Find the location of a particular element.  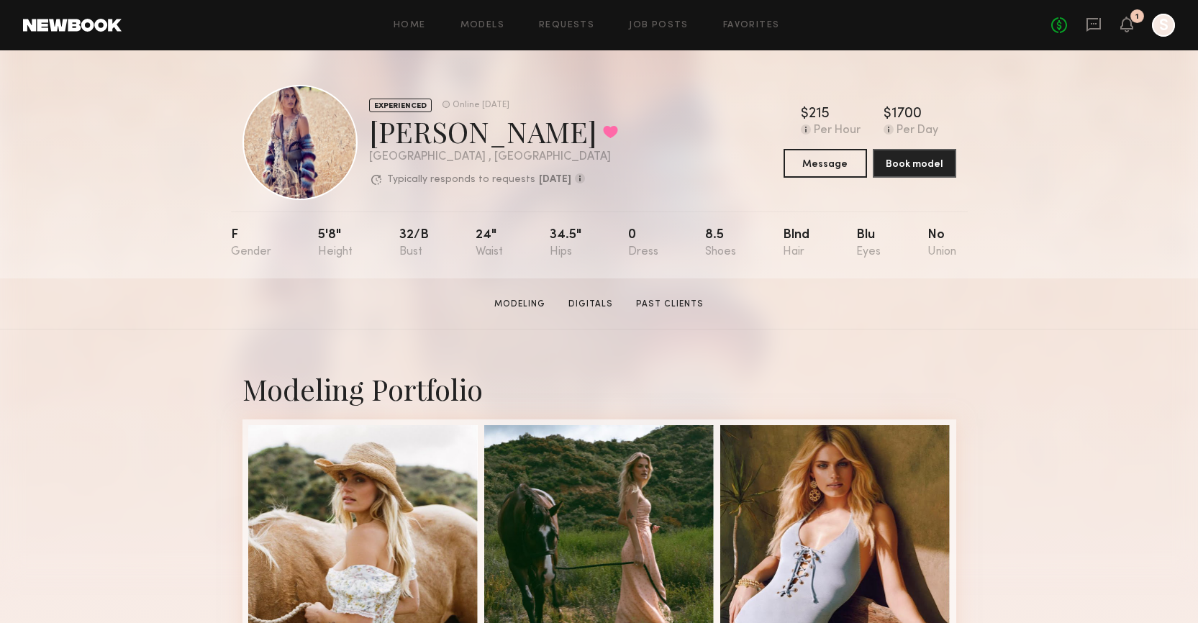

div: 32/b is located at coordinates (414, 243).